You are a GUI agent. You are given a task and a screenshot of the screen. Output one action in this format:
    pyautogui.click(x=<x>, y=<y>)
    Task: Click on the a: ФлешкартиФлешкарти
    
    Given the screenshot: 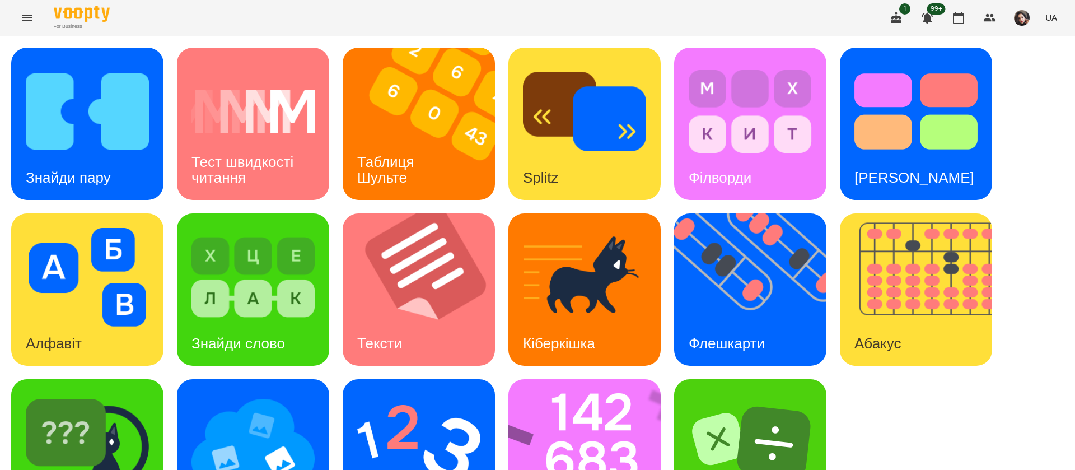 What is the action you would take?
    pyautogui.click(x=751, y=290)
    